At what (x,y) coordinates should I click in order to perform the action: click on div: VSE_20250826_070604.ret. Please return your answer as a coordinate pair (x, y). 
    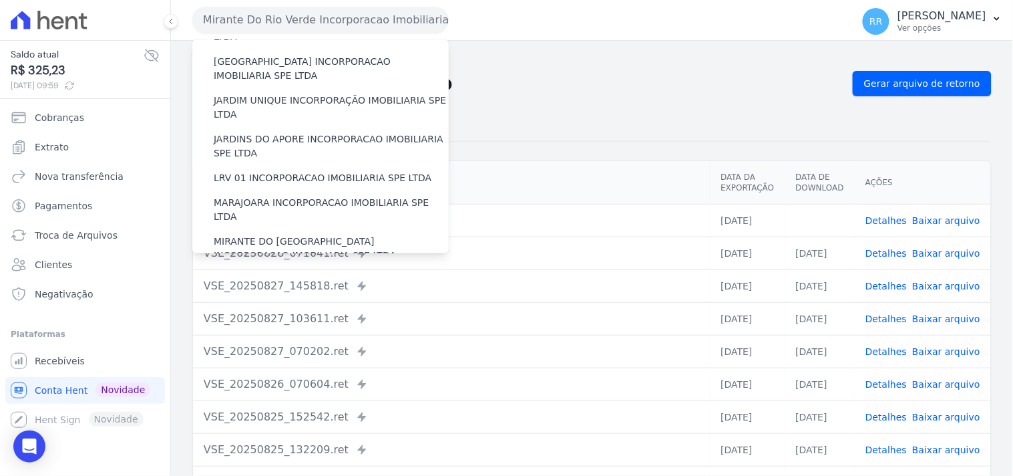
    Looking at the image, I should click on (451, 384).